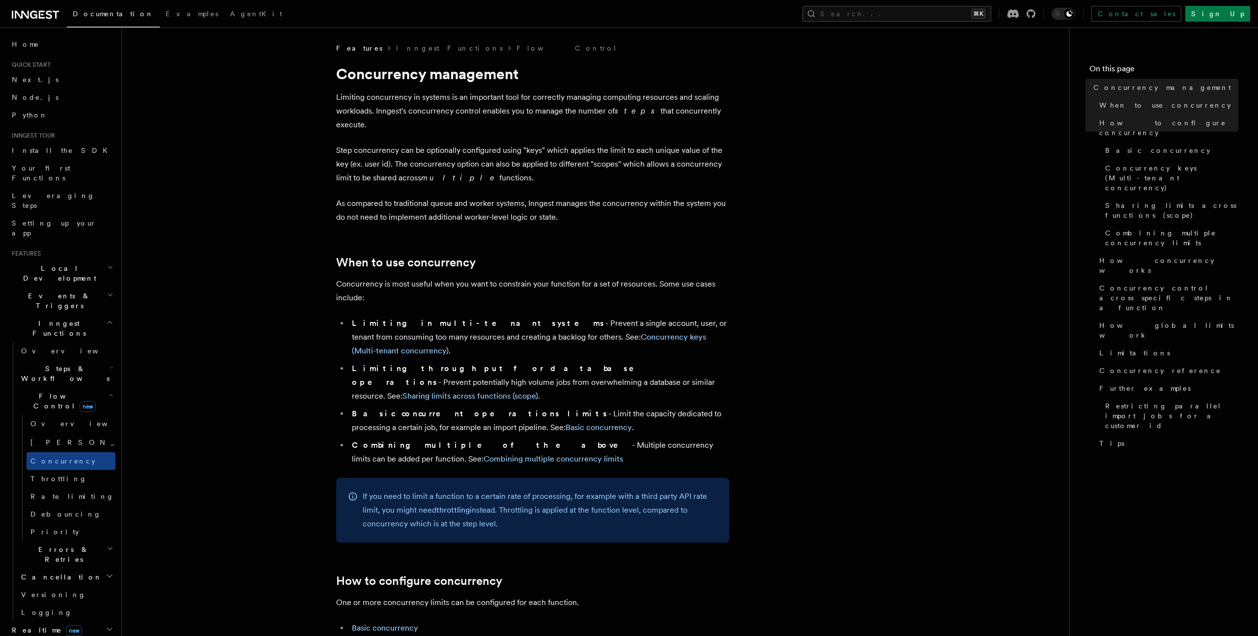 The height and width of the screenshot is (636, 1258). What do you see at coordinates (1111, 443) in the screenshot?
I see `span: Tips` at bounding box center [1111, 443].